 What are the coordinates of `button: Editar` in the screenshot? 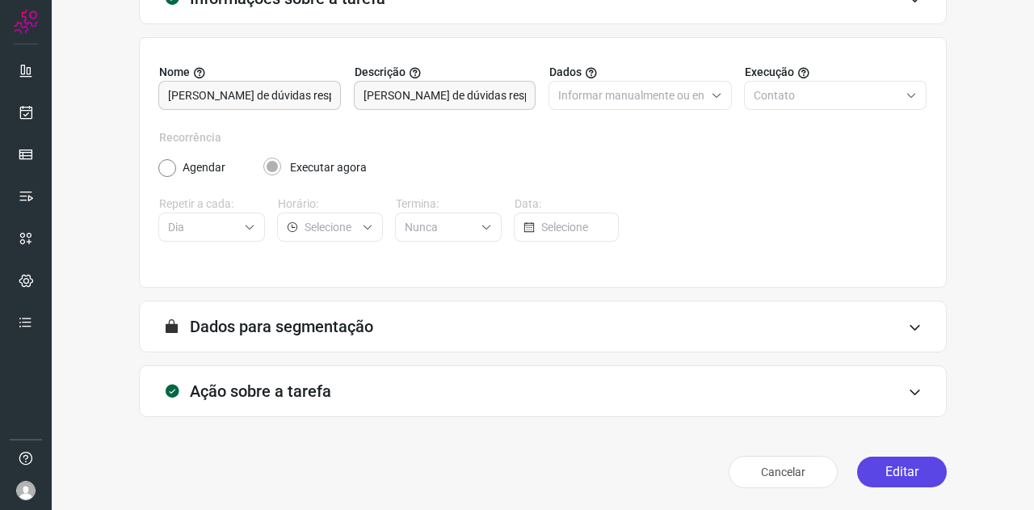 It's located at (902, 472).